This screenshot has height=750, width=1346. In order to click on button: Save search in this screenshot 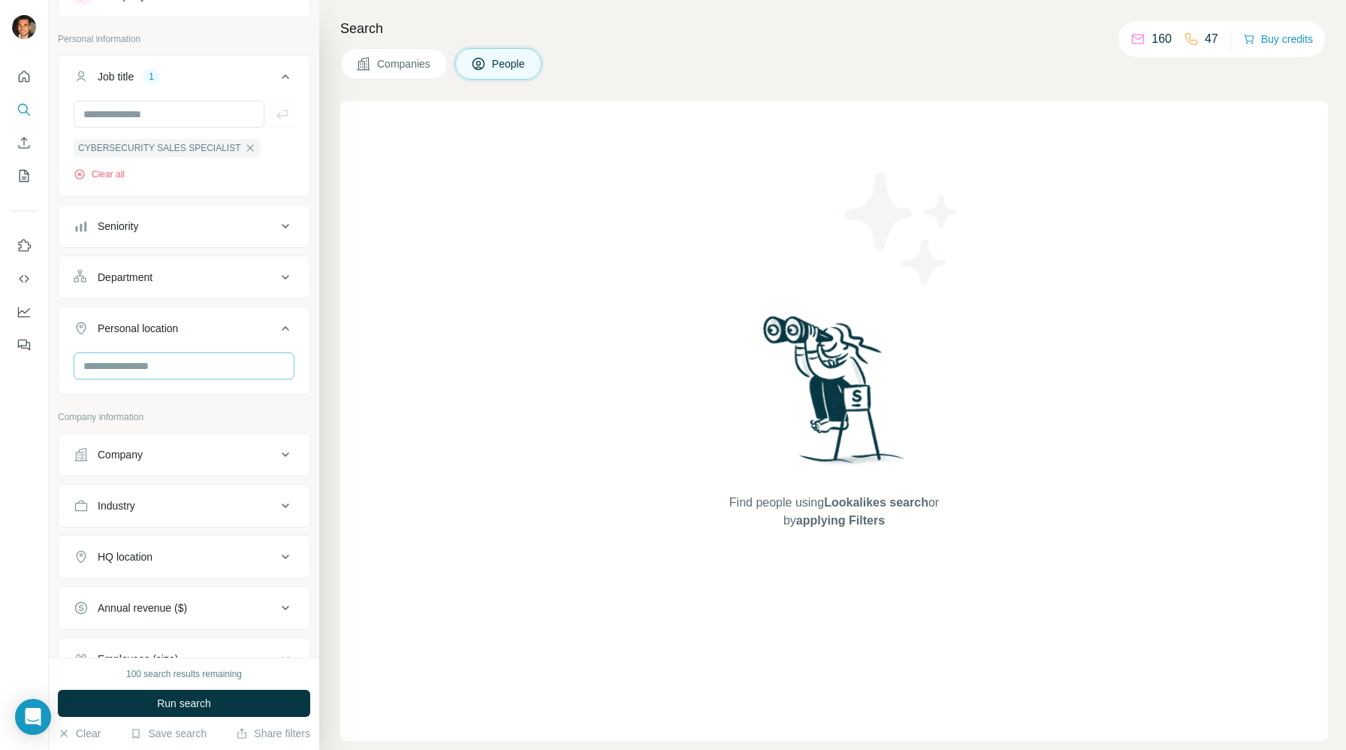, I will do `click(168, 733)`.